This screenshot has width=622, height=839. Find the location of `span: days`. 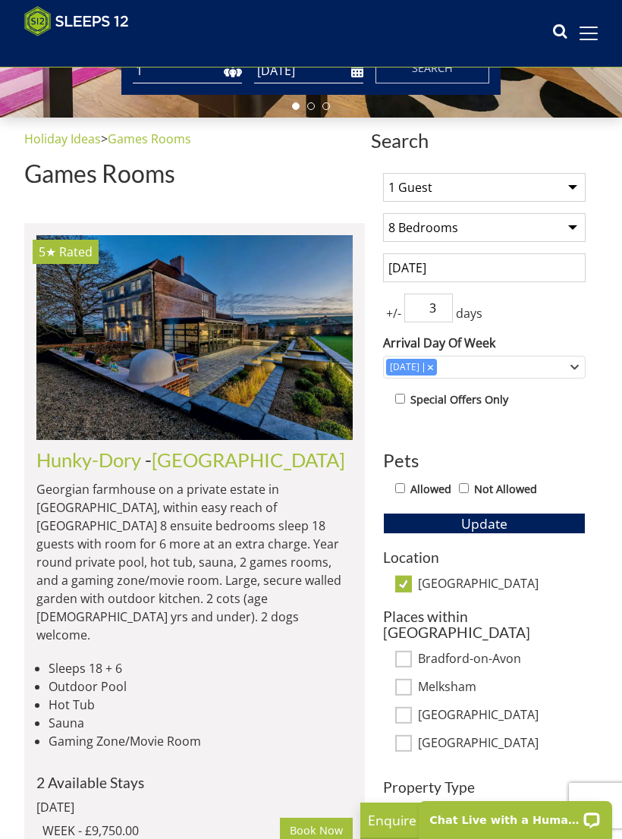

span: days is located at coordinates (469, 313).